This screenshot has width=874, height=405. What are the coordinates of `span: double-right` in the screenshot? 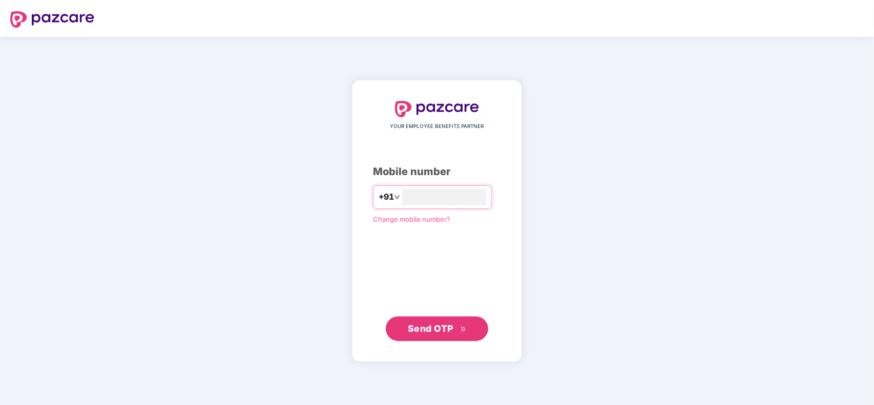 It's located at (463, 329).